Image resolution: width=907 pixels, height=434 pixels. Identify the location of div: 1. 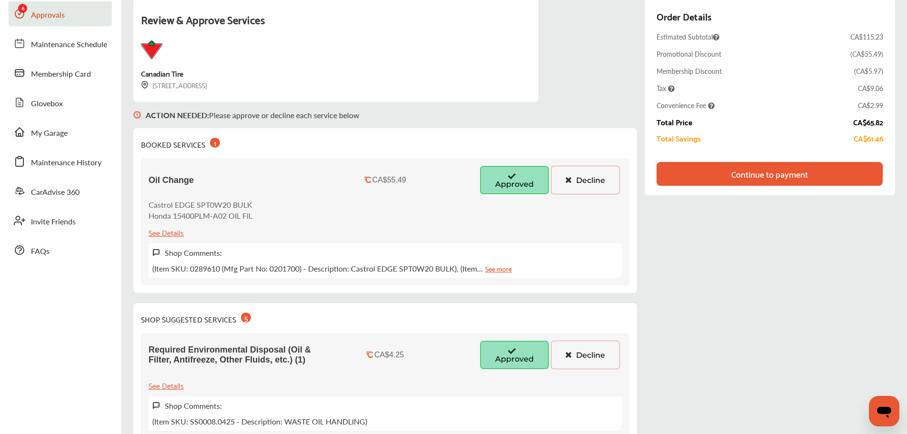
(215, 142).